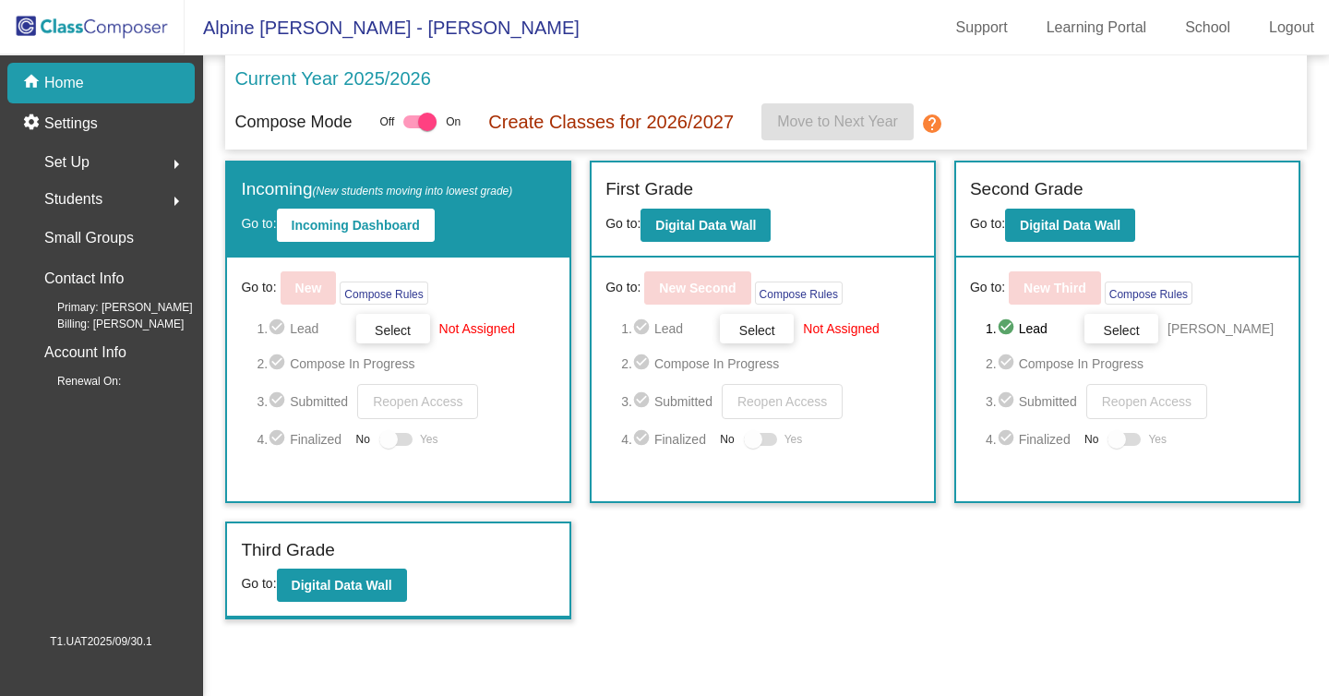 The image size is (1329, 696). Describe the element at coordinates (697, 288) in the screenshot. I see `button: New Second` at that location.